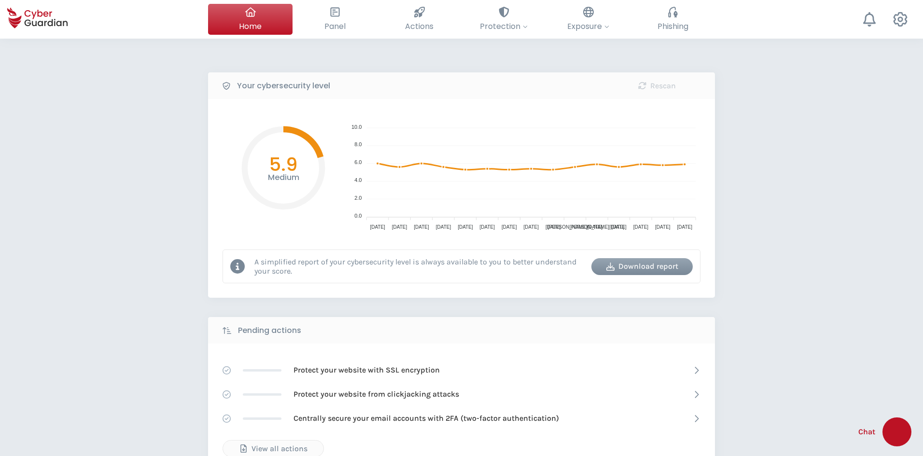 This screenshot has height=456, width=923. What do you see at coordinates (426, 418) in the screenshot?
I see `p: Centrally secure your email accounts with 2FA (two-factor authentication)` at bounding box center [426, 418].